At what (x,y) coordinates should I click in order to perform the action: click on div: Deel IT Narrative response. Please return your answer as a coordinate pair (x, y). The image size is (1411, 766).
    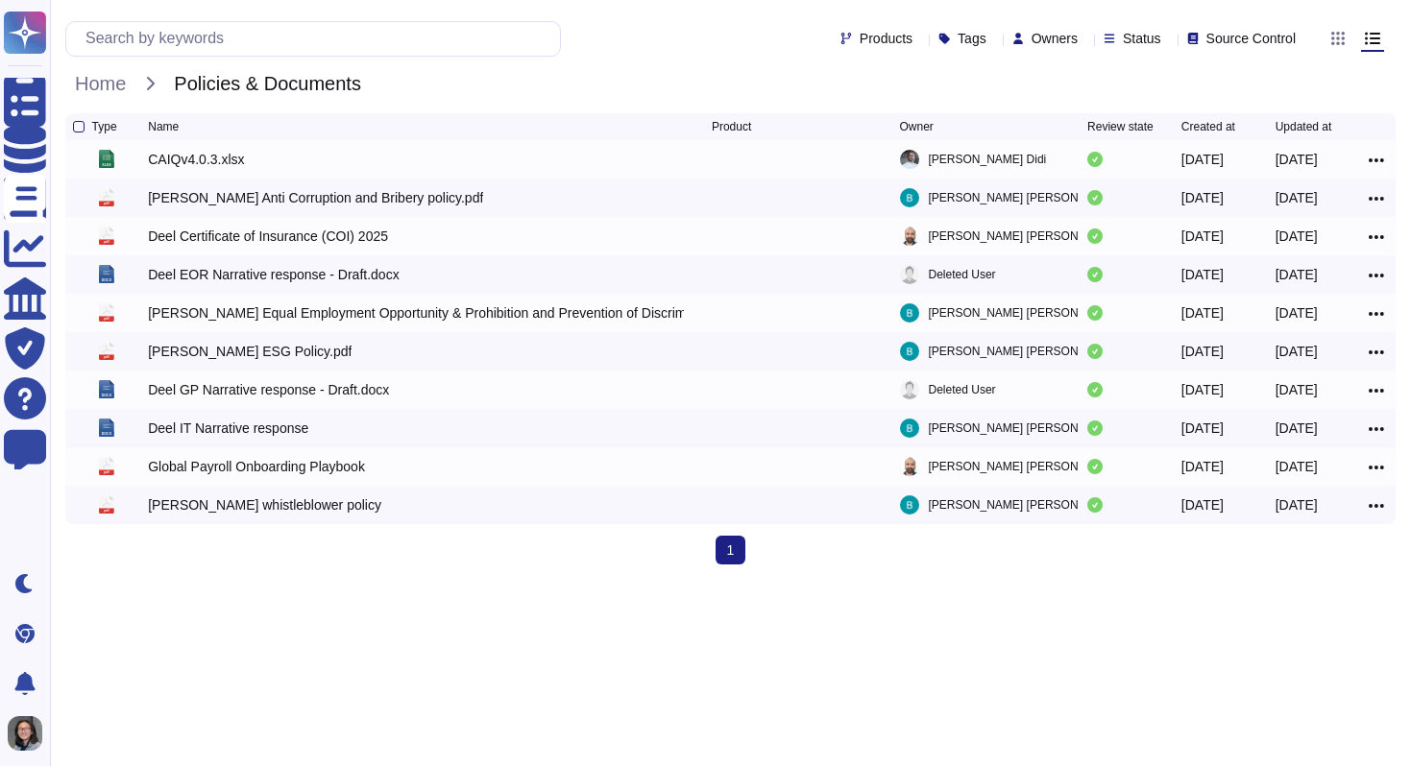
    Looking at the image, I should click on (228, 428).